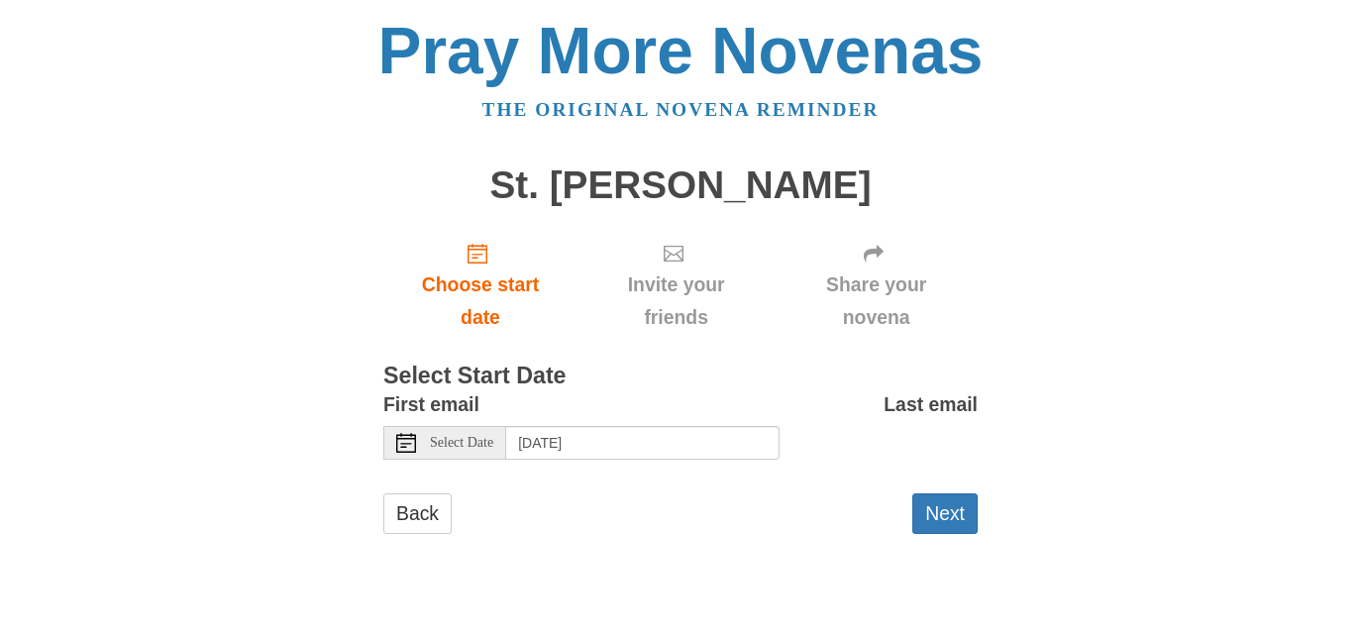  I want to click on button: Next, so click(945, 513).